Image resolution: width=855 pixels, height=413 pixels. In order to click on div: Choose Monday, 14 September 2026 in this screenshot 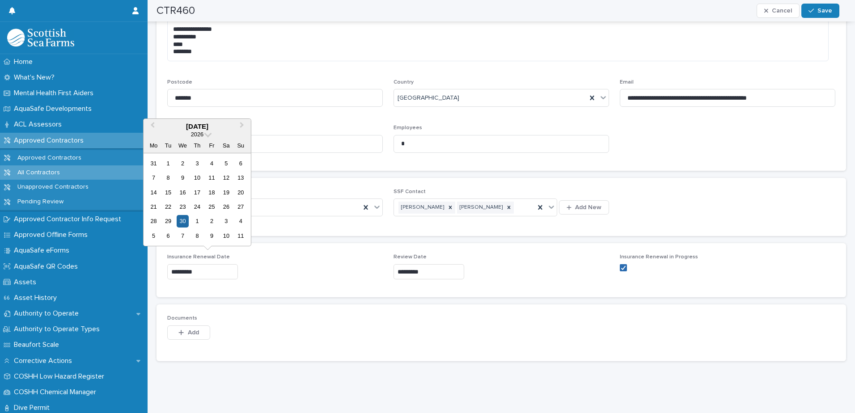, I will do `click(153, 192)`.